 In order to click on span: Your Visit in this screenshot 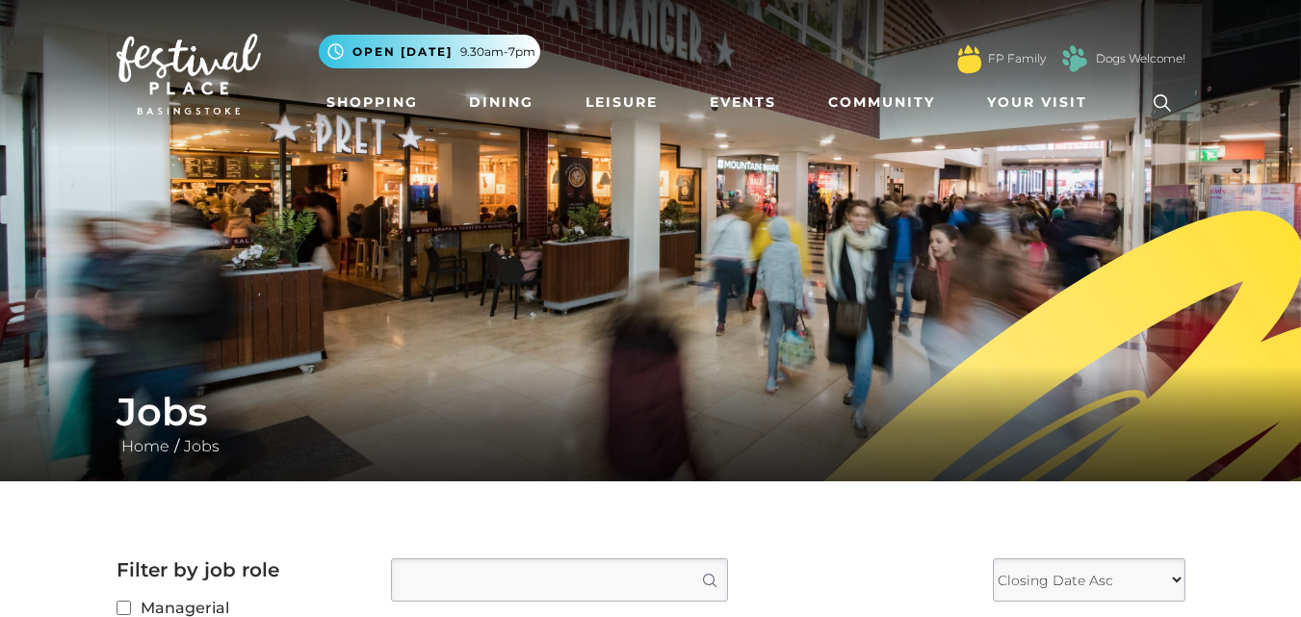, I will do `click(1037, 102)`.